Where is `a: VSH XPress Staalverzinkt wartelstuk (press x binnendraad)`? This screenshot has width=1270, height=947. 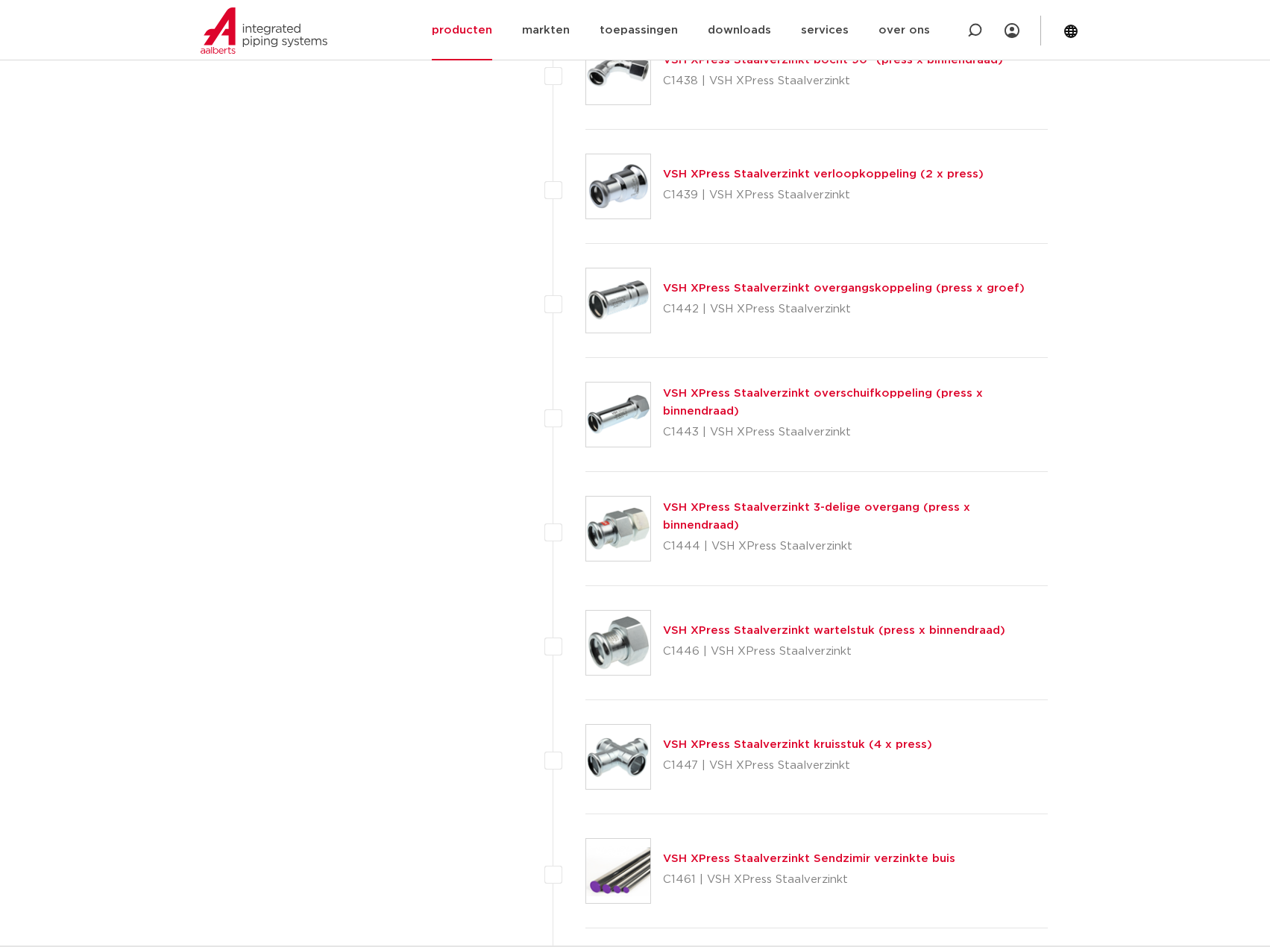
a: VSH XPress Staalverzinkt wartelstuk (press x binnendraad) is located at coordinates (834, 630).